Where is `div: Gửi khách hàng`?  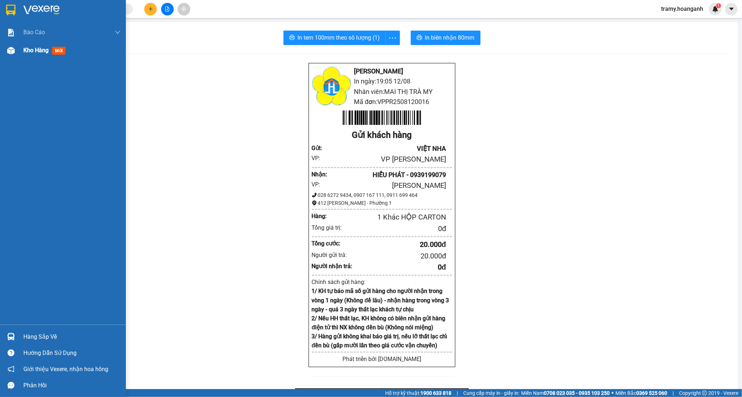 div: Gửi khách hàng is located at coordinates (382, 135).